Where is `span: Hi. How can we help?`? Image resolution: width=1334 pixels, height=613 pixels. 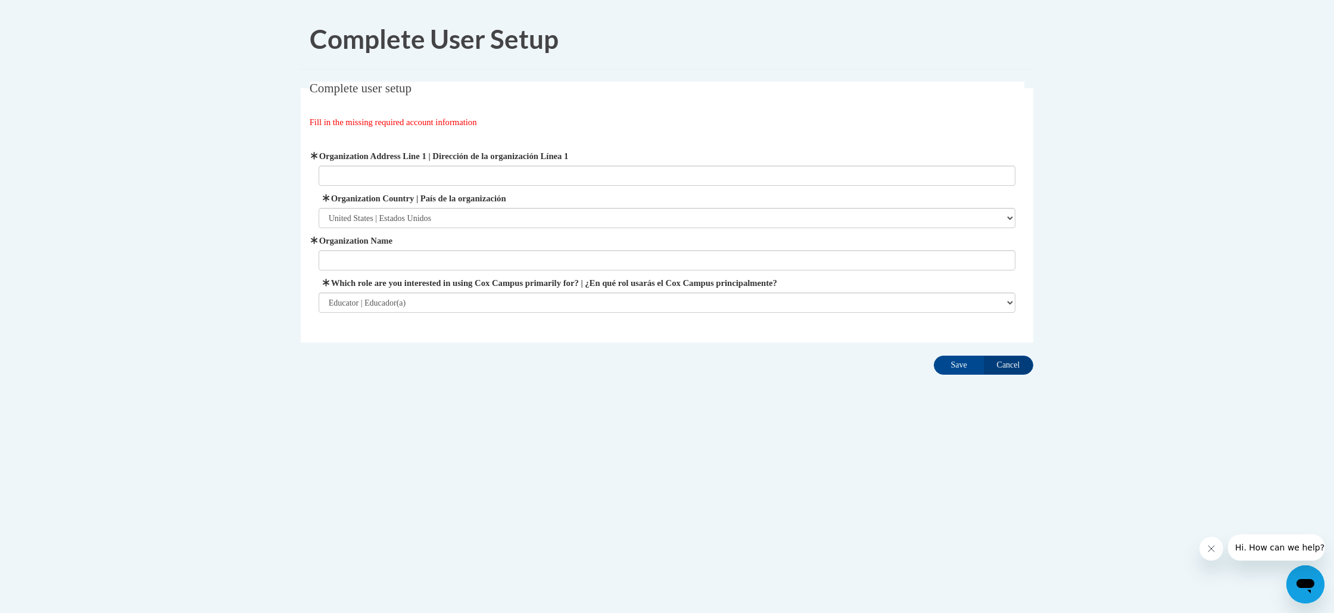
span: Hi. How can we help? is located at coordinates (52, 13).